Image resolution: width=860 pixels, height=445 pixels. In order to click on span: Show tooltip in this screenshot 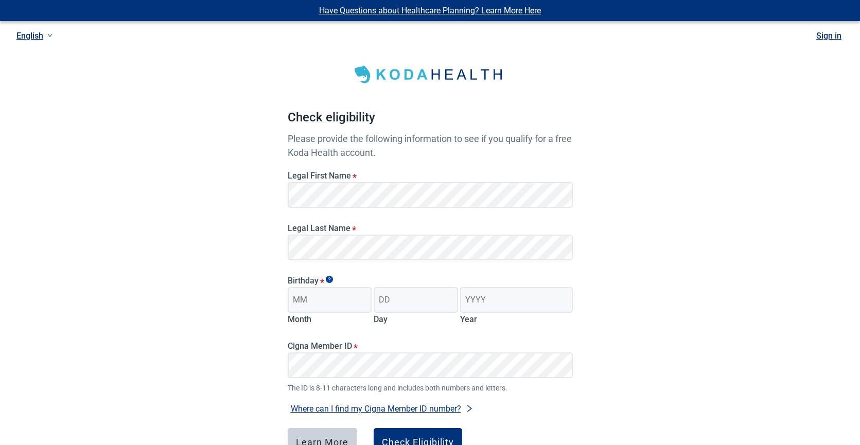, I will do `click(330, 280)`.